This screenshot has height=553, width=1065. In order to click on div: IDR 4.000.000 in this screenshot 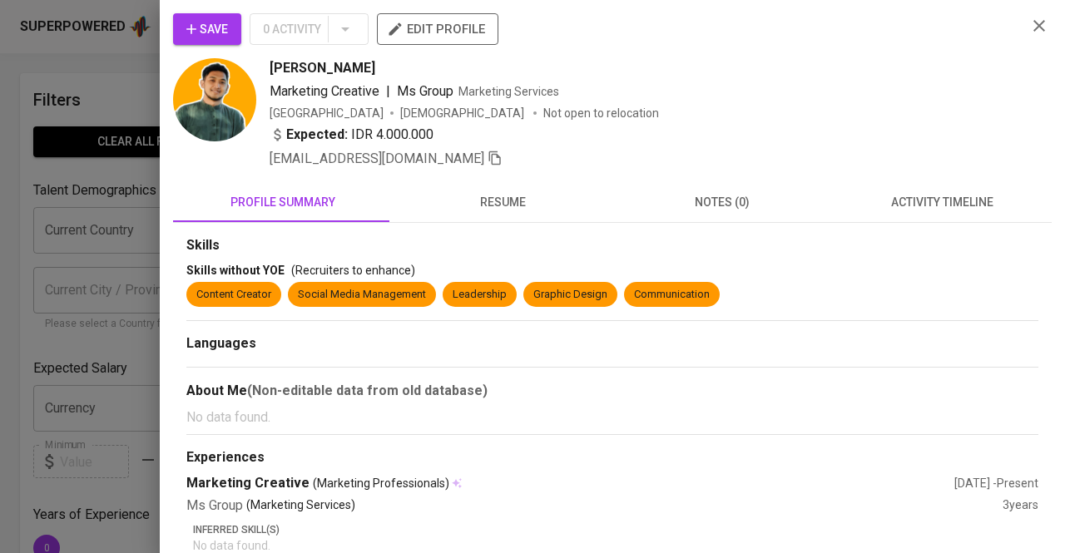, I will do `click(351, 135)`.